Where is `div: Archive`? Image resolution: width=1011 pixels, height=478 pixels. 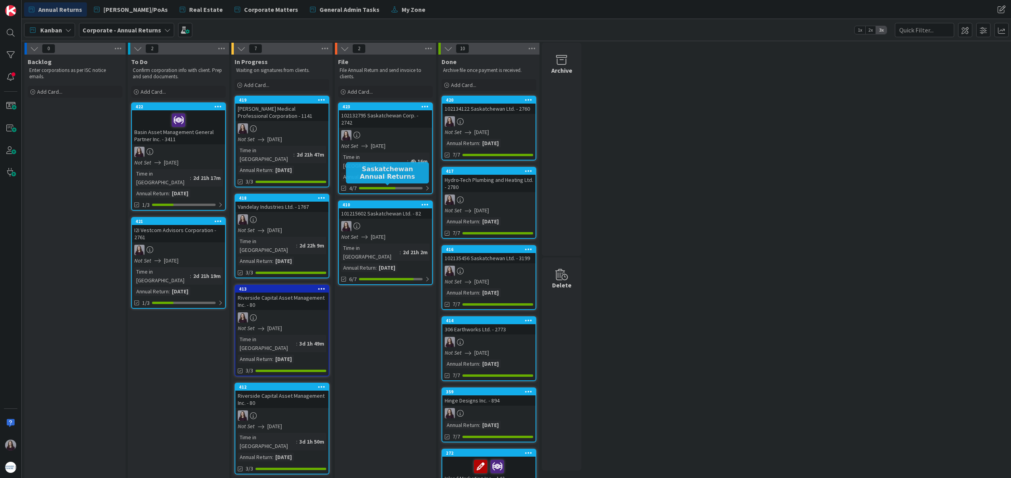 div: Archive is located at coordinates (562, 70).